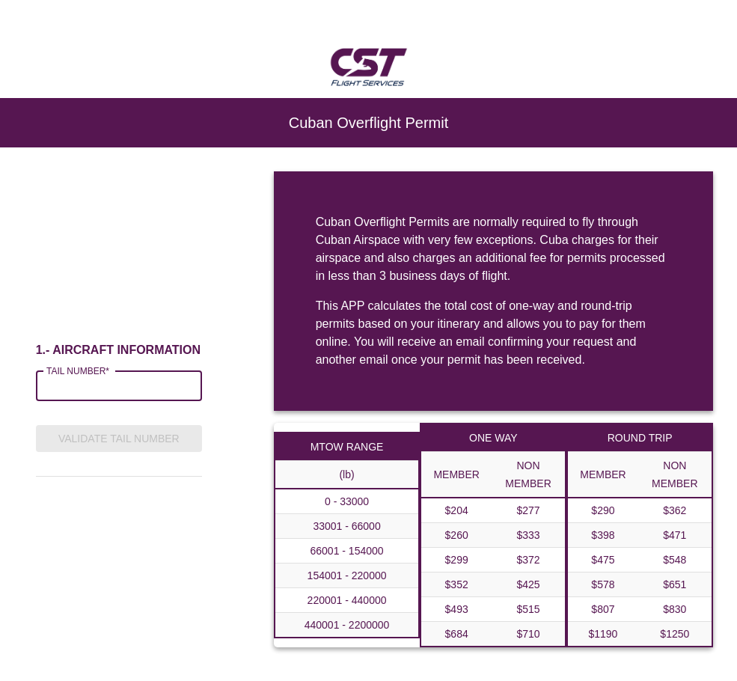  I want to click on td: $398, so click(602, 535).